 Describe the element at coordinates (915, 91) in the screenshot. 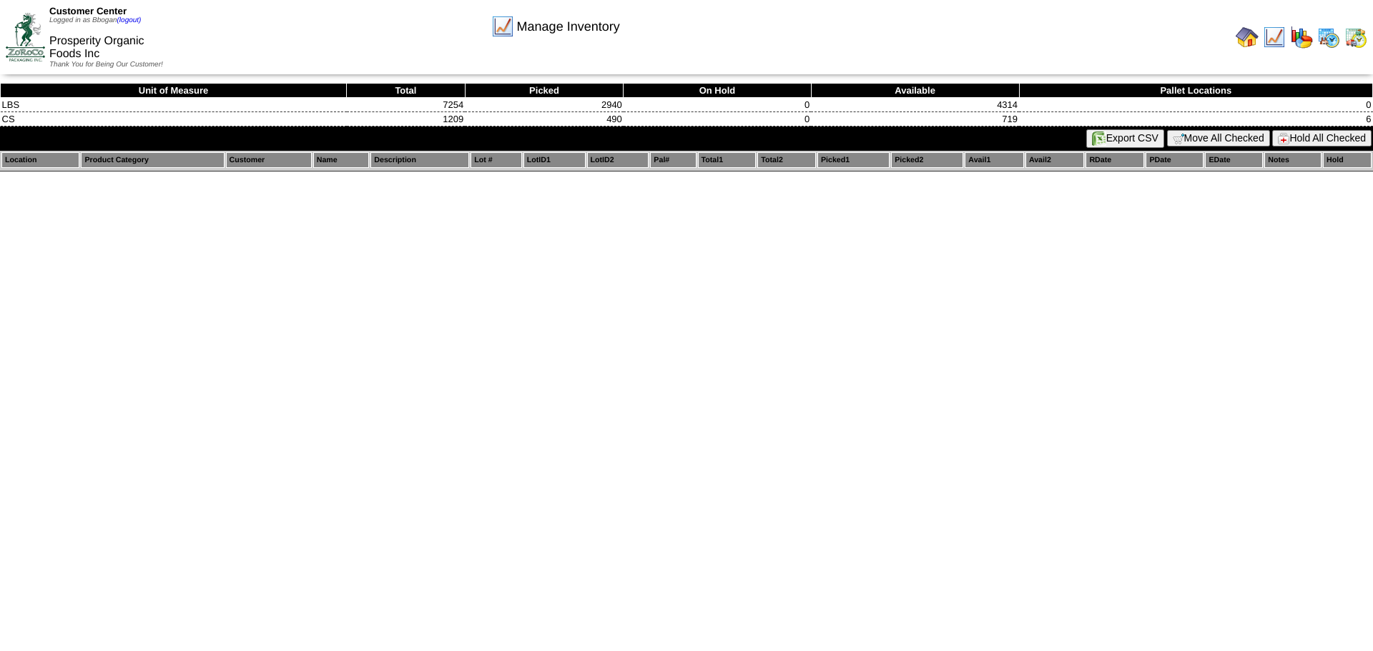

I see `th: Available` at that location.